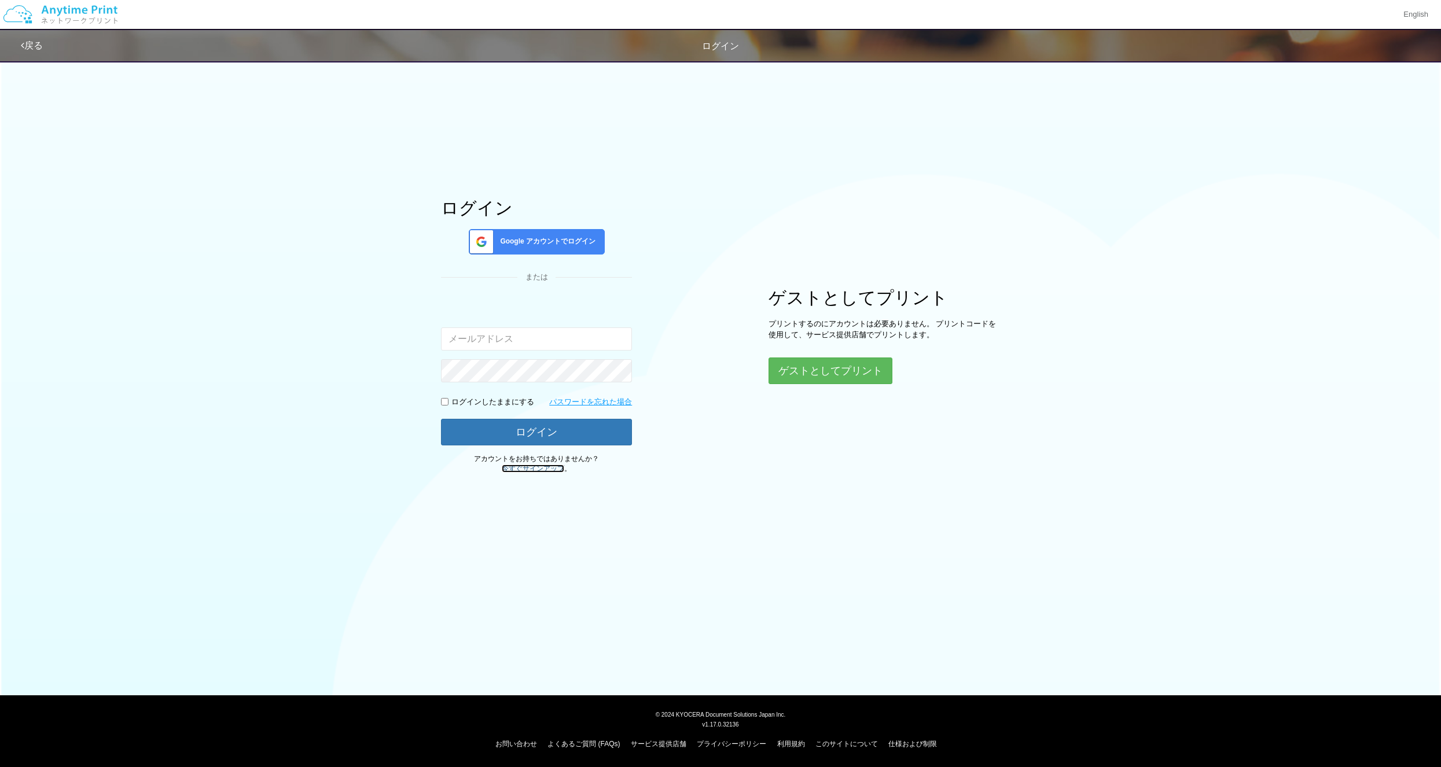 Image resolution: width=1441 pixels, height=767 pixels. I want to click on span: Google アカウントでログイン, so click(545, 241).